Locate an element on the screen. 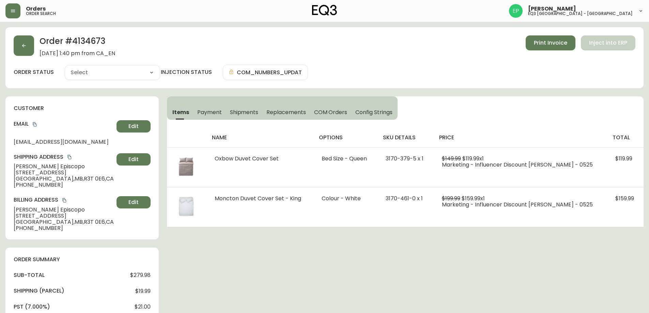 The width and height of the screenshot is (649, 313). button: Print Invoice is located at coordinates (551, 43).